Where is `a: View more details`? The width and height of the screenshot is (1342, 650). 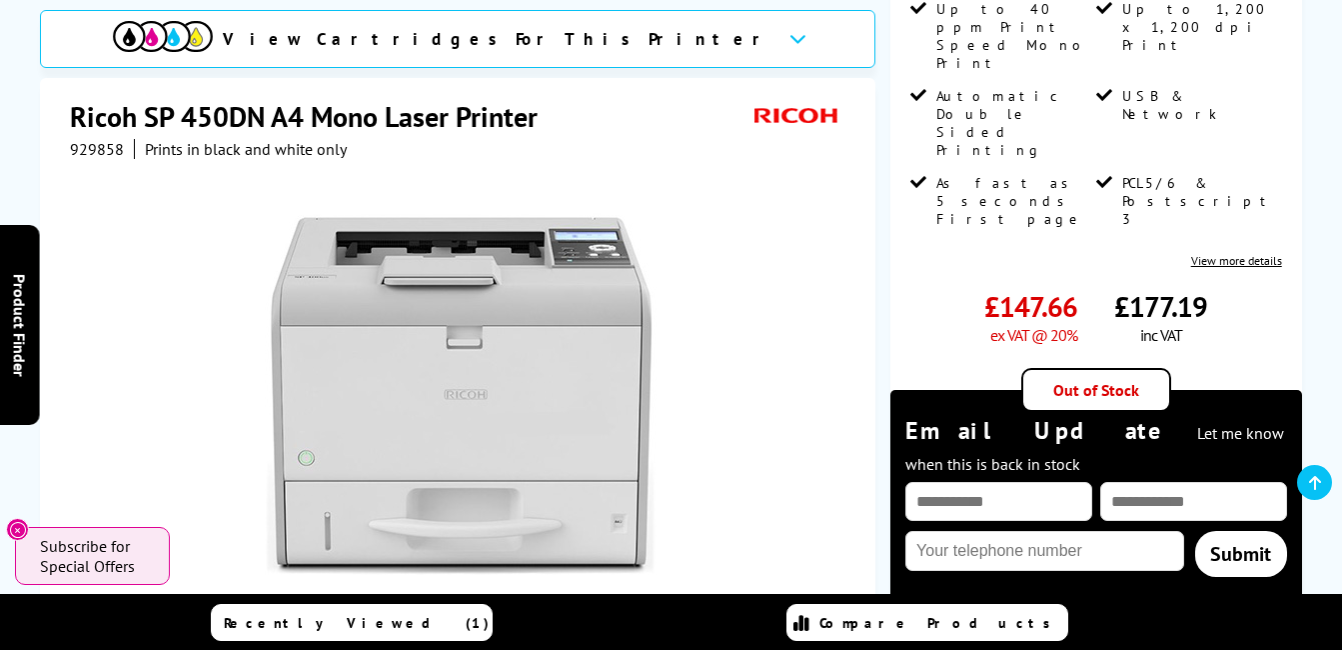 a: View more details is located at coordinates (1237, 260).